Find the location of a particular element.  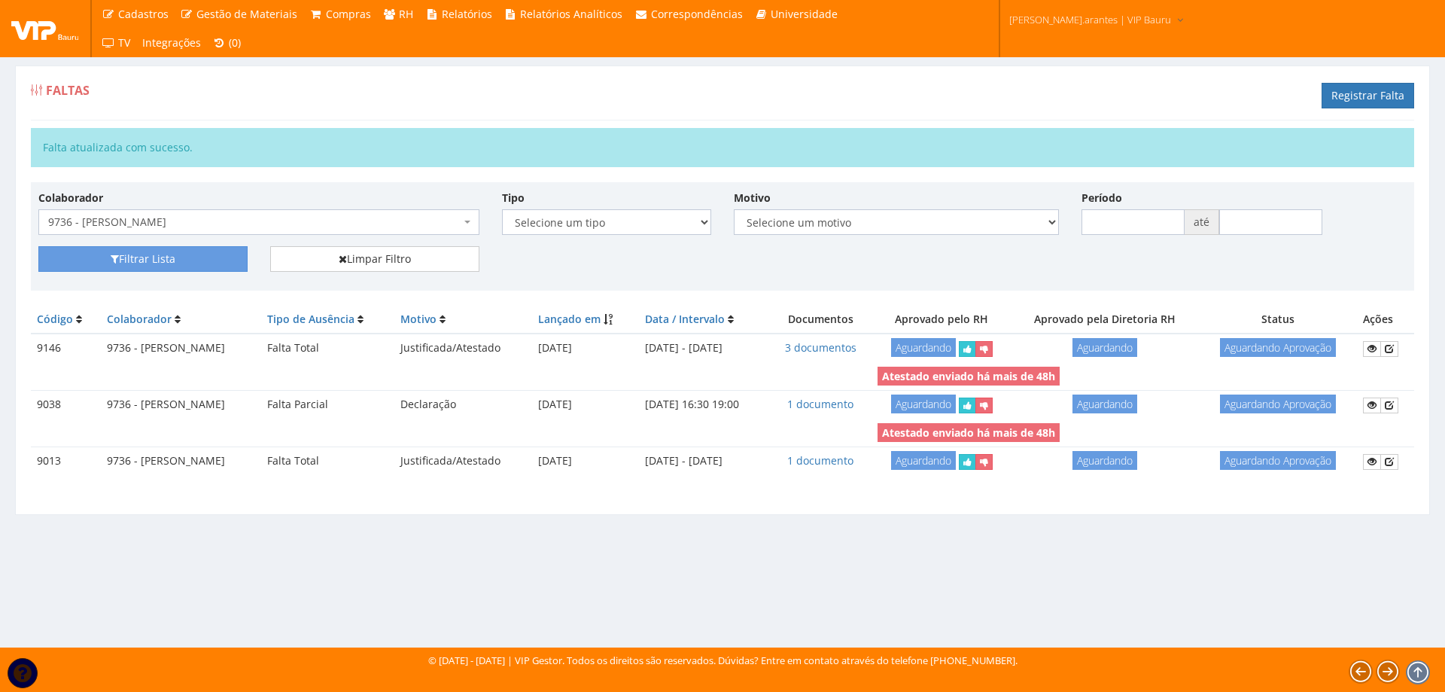

span: até is located at coordinates (1202, 222).